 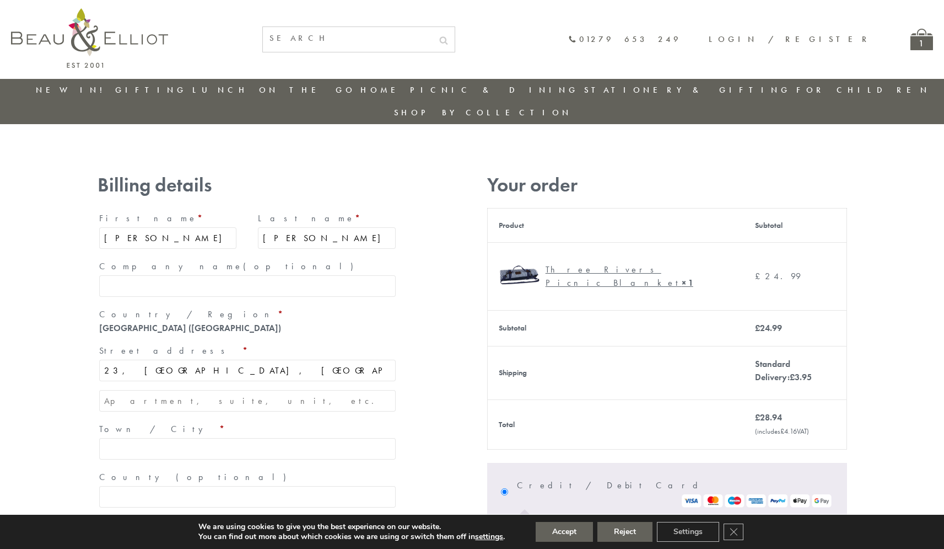 I want to click on h3: Your order, so click(x=667, y=185).